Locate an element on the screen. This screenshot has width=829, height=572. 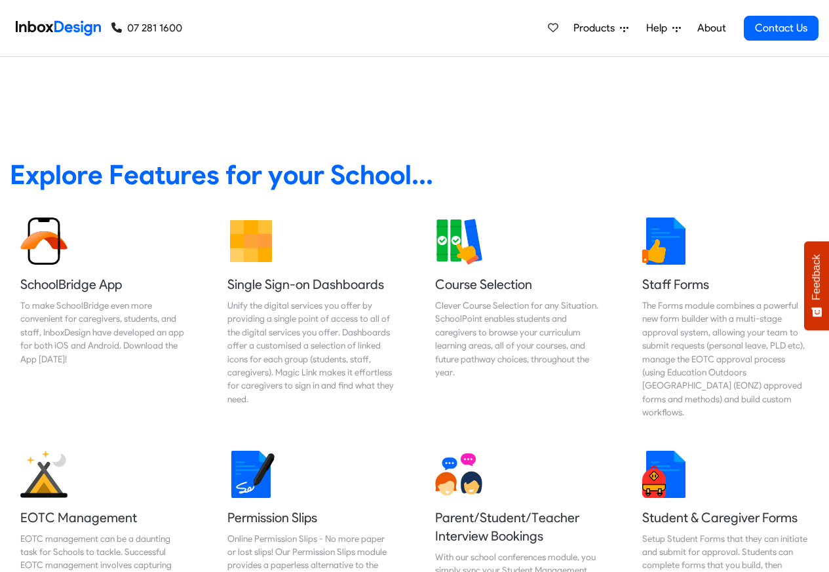
heading: Explore Features for your School... is located at coordinates (414, 174).